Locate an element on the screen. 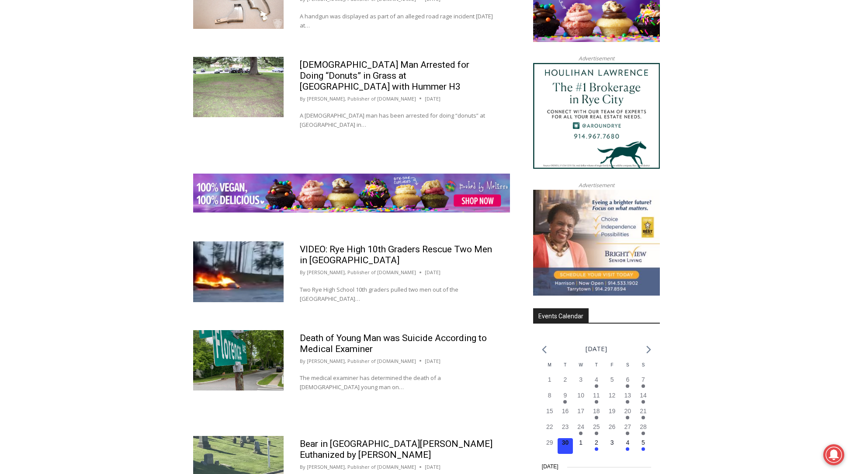 The height and width of the screenshot is (474, 853). time: 8 is located at coordinates (550, 395).